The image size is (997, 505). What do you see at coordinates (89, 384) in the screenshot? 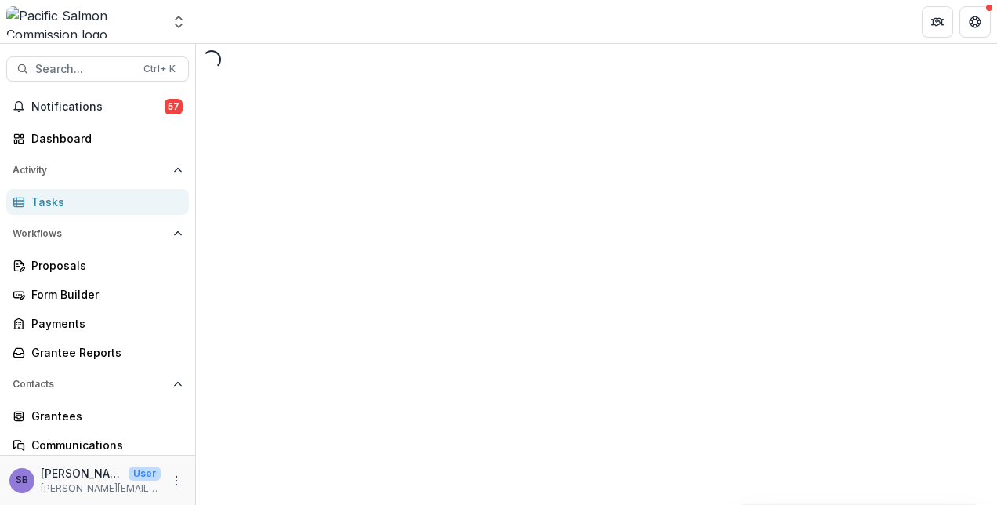
I see `span: Contacts` at bounding box center [89, 384].